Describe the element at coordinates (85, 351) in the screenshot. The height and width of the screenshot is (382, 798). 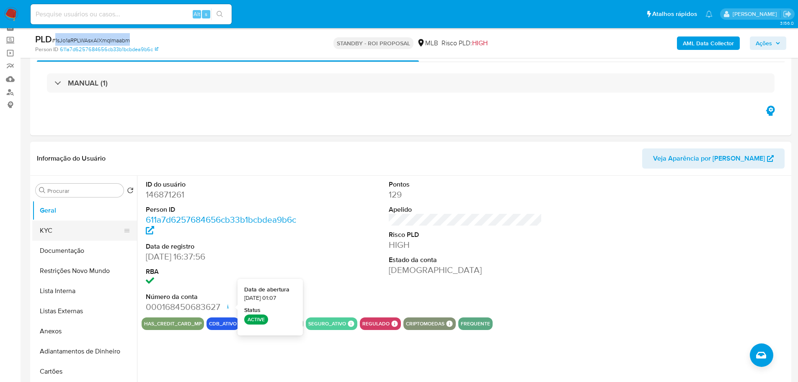
I see `button: Adiantamentos de Dinheiro` at that location.